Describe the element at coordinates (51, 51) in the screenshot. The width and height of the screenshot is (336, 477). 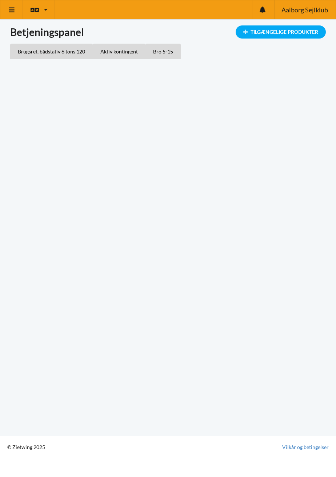
I see `div: Brugsret, bådstativ 6 tons 120` at that location.